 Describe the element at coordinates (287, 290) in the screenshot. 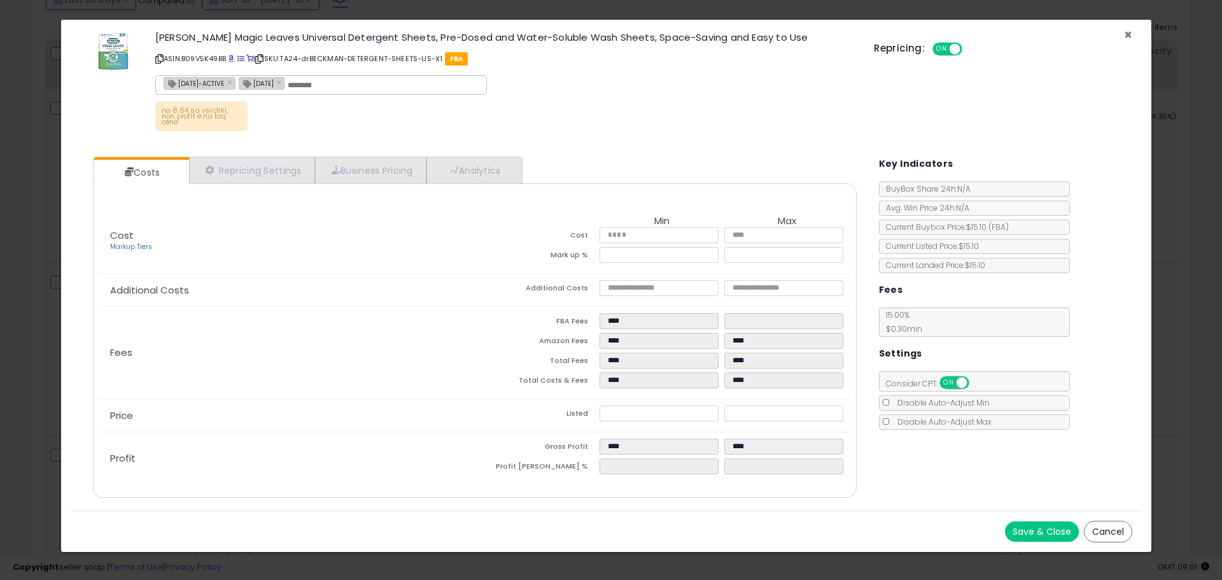

I see `p: Additional Costs` at that location.